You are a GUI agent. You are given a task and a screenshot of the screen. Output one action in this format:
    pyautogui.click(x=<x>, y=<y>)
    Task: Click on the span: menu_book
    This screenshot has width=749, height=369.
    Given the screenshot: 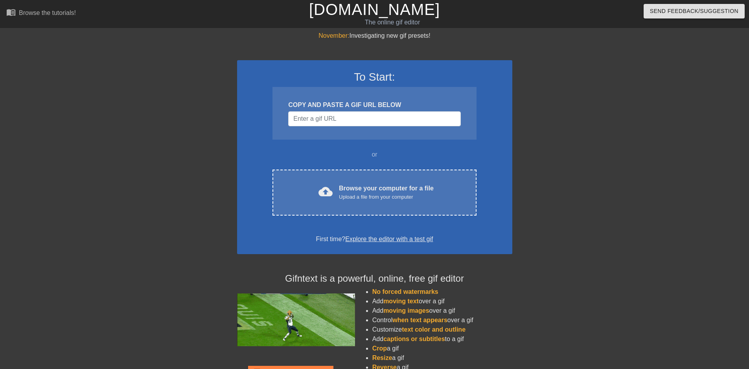 What is the action you would take?
    pyautogui.click(x=11, y=12)
    